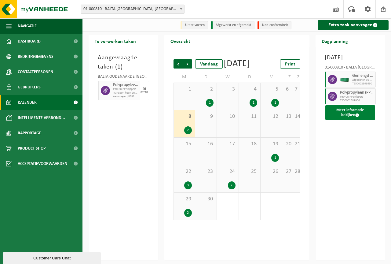 The image size is (391, 264). What do you see at coordinates (206, 199) in the screenshot?
I see `span: 30` at bounding box center [206, 199].